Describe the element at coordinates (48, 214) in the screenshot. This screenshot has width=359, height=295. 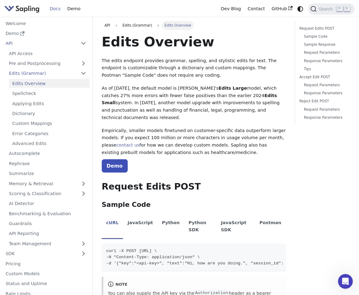
I see `a: Benchmarking & Evaluation` at that location.